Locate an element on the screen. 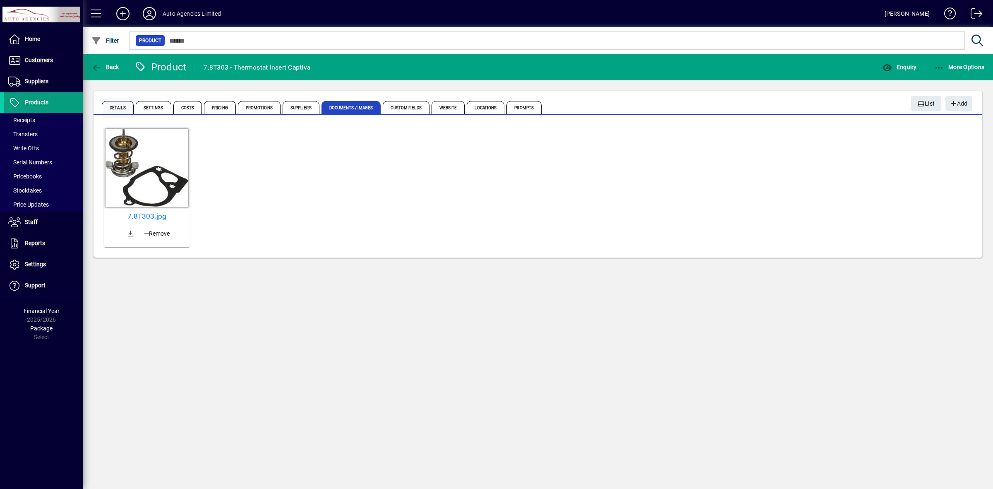  a: Receipts is located at coordinates (43, 120).